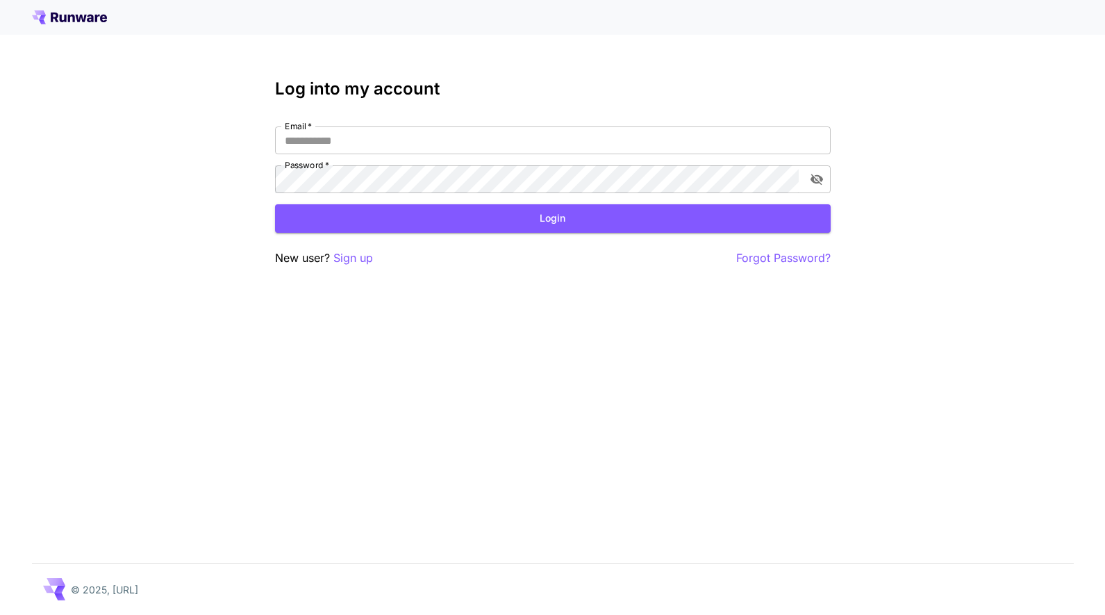  I want to click on label: Password, so click(307, 165).